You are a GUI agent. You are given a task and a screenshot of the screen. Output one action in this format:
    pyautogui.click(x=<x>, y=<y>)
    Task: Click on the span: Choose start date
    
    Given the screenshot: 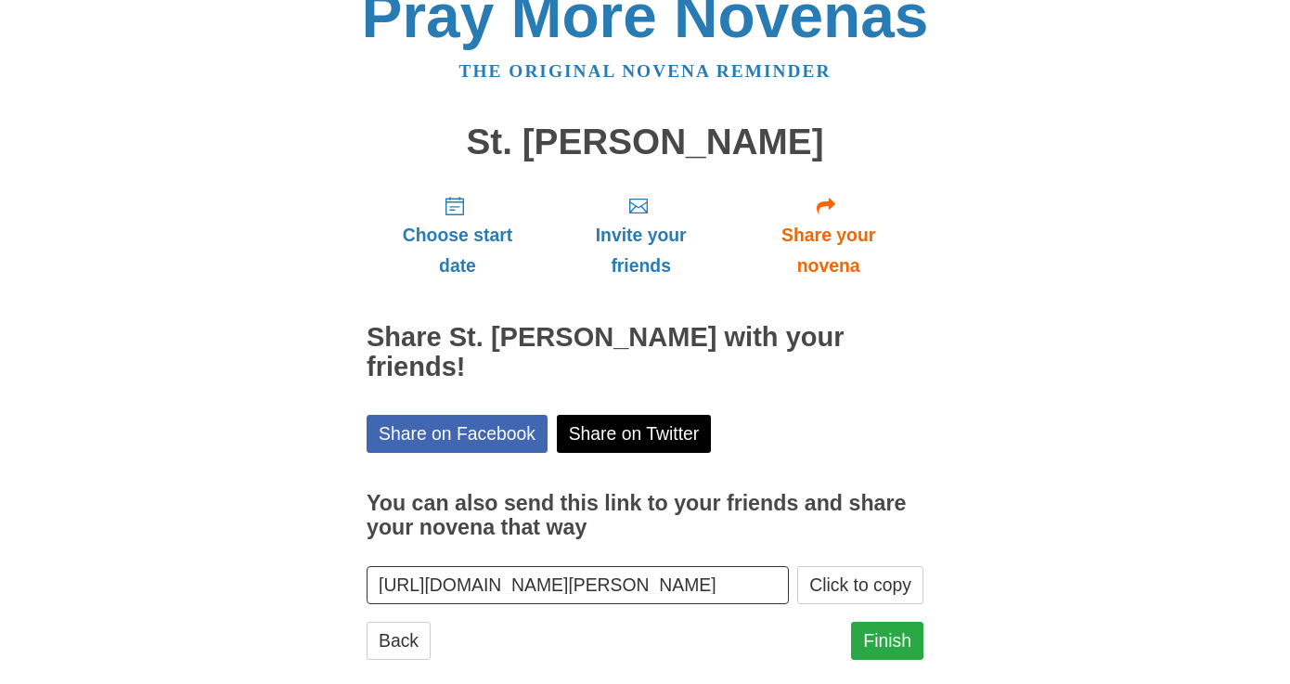 What is the action you would take?
    pyautogui.click(x=458, y=251)
    